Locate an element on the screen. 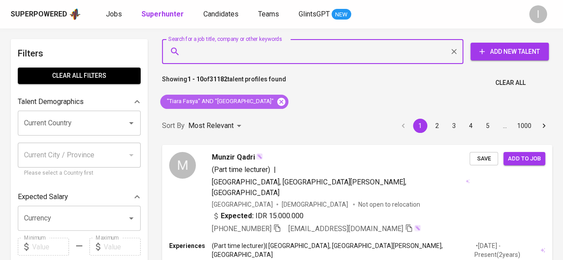 The width and height of the screenshot is (563, 260). span: Add to job is located at coordinates (524, 159).